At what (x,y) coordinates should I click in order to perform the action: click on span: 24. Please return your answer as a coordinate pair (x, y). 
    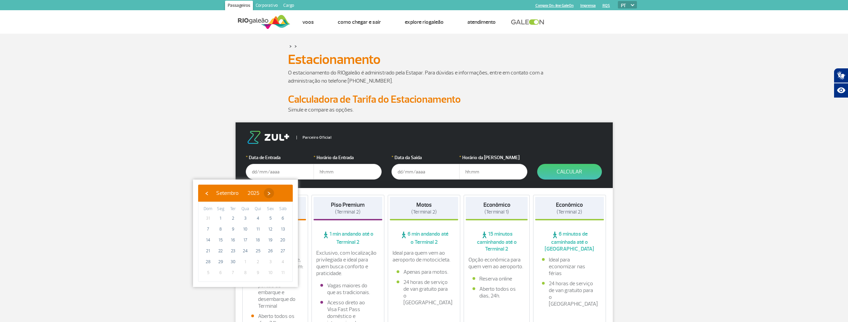
    Looking at the image, I should click on (245, 251).